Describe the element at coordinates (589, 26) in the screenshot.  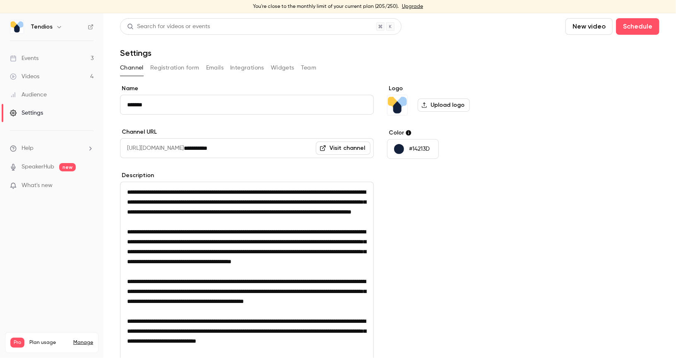
I see `button: New video` at that location.